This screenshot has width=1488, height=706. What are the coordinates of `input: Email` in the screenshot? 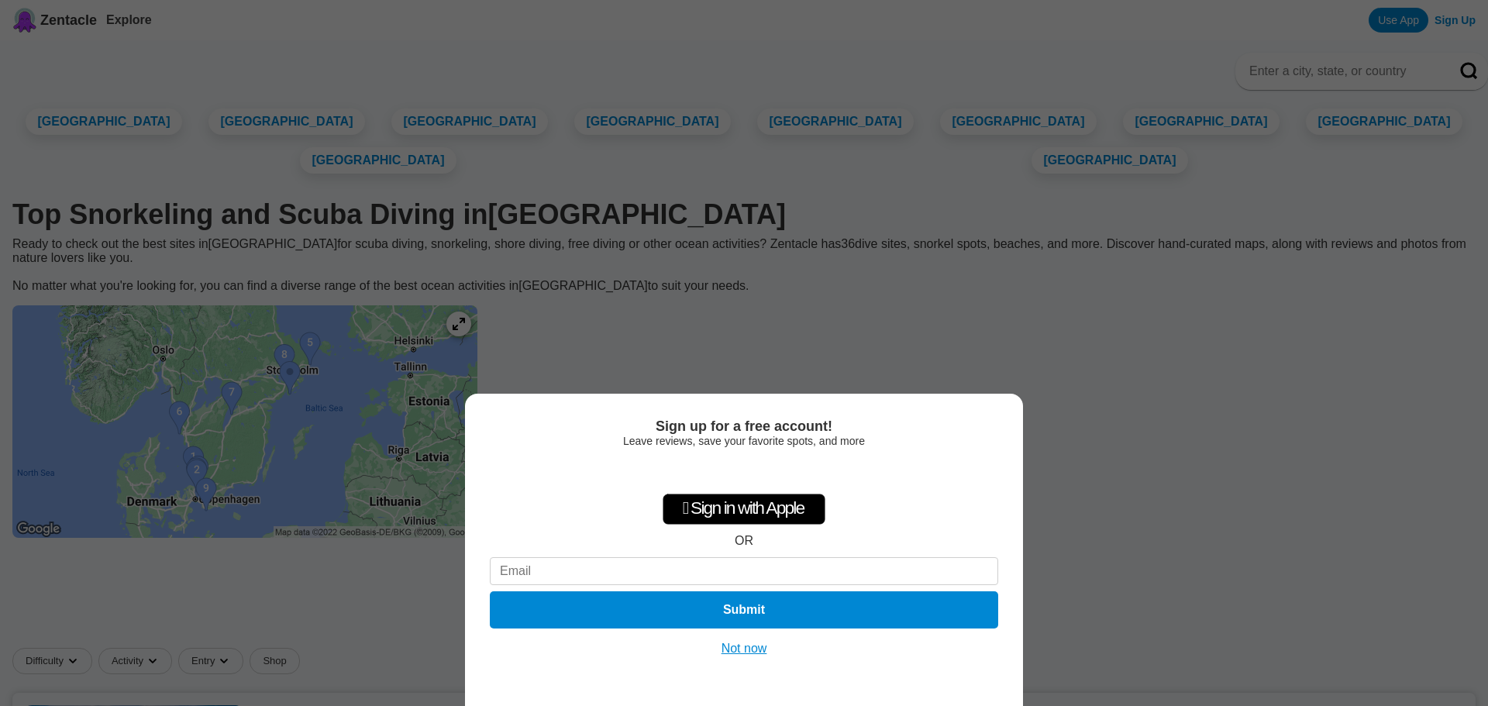 It's located at (744, 571).